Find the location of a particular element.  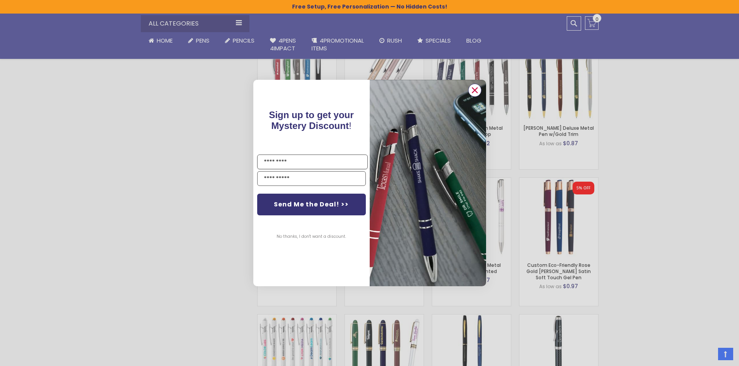

span: Sign up to get your Mystery Discount is located at coordinates (311, 120).